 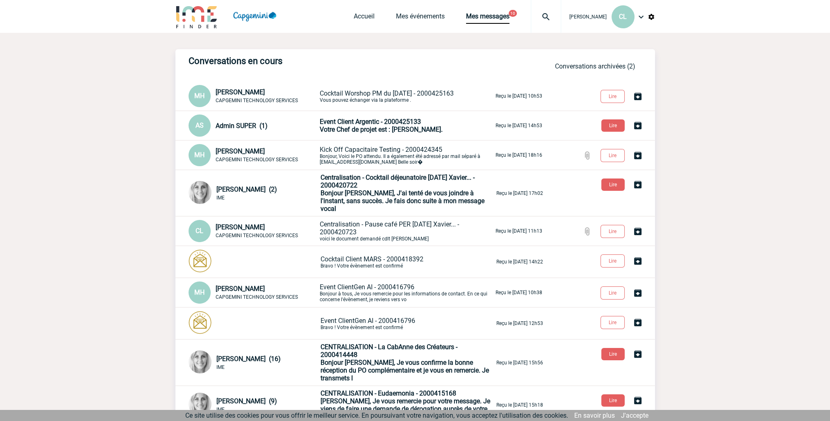 What do you see at coordinates (381, 149) in the screenshot?
I see `span: Kick Off Capacitaire Testing - 2000424345` at bounding box center [381, 149].